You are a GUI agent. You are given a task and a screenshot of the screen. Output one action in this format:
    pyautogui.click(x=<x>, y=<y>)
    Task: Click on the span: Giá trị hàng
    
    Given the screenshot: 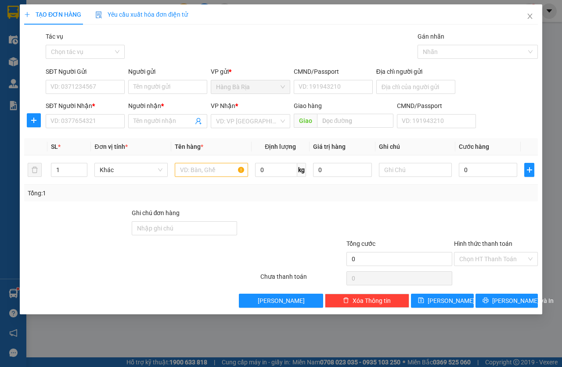 What is the action you would take?
    pyautogui.click(x=329, y=147)
    